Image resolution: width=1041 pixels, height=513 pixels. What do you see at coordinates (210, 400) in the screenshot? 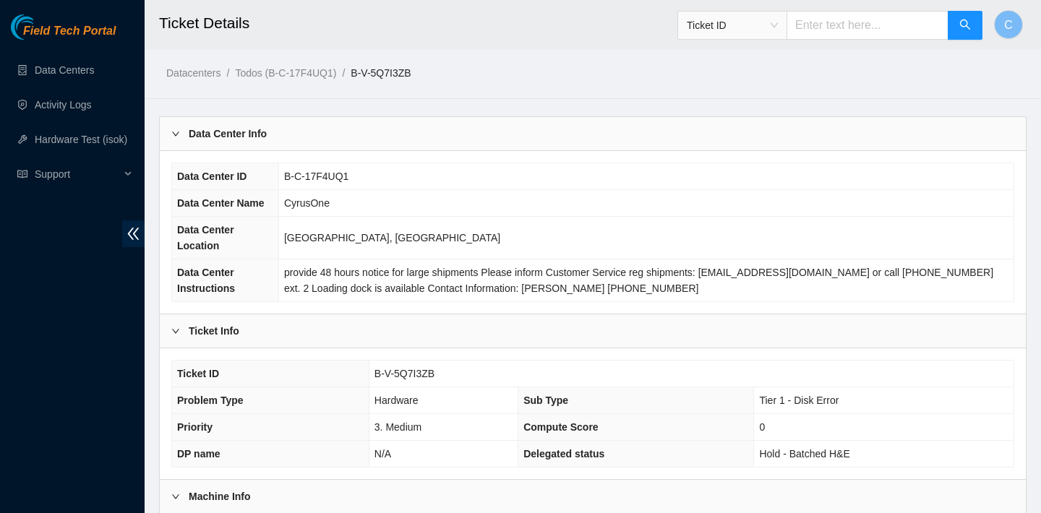
I see `span: Problem Type` at bounding box center [210, 400].